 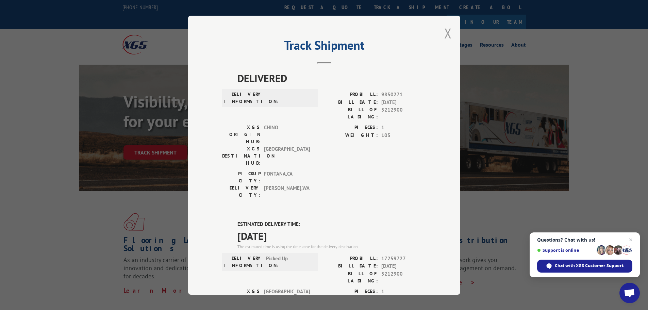 I want to click on span: Support is online, so click(x=565, y=250).